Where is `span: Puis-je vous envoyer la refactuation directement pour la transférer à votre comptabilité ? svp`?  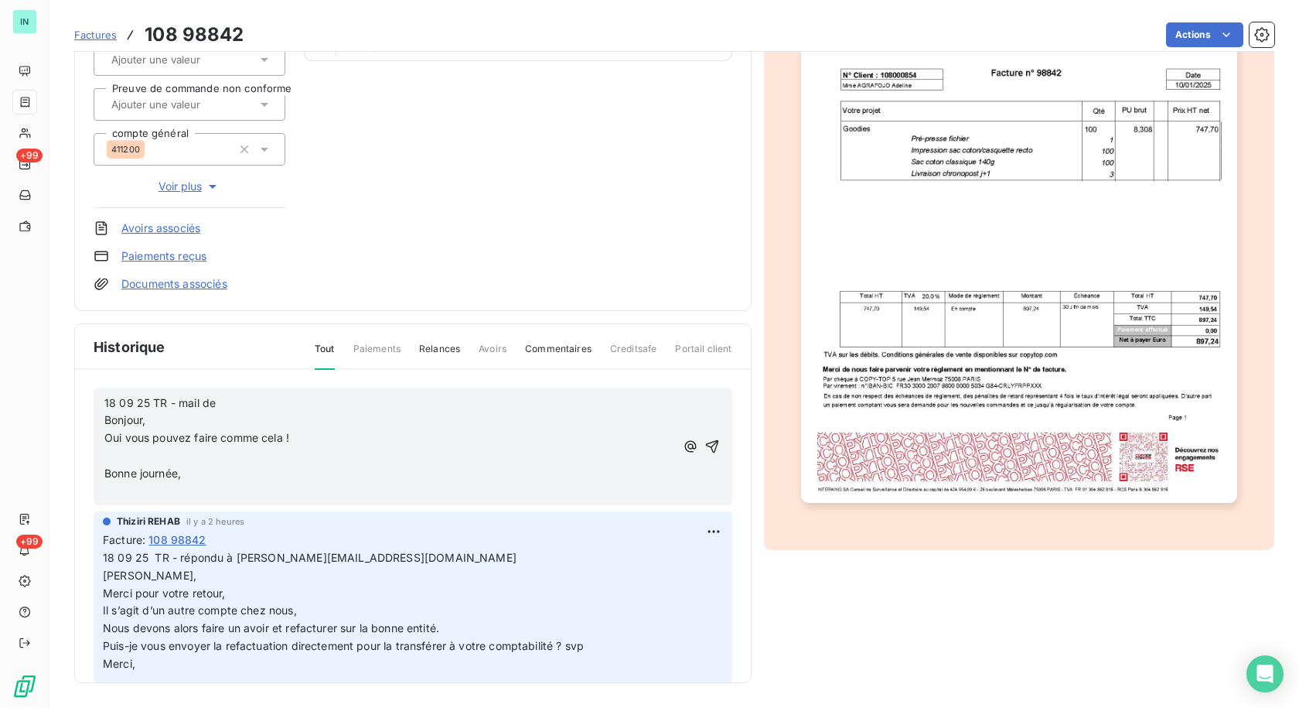
span: Puis-je vous envoyer la refactuation directement pour la transférer à votre comptabilité ? svp is located at coordinates (343, 645).